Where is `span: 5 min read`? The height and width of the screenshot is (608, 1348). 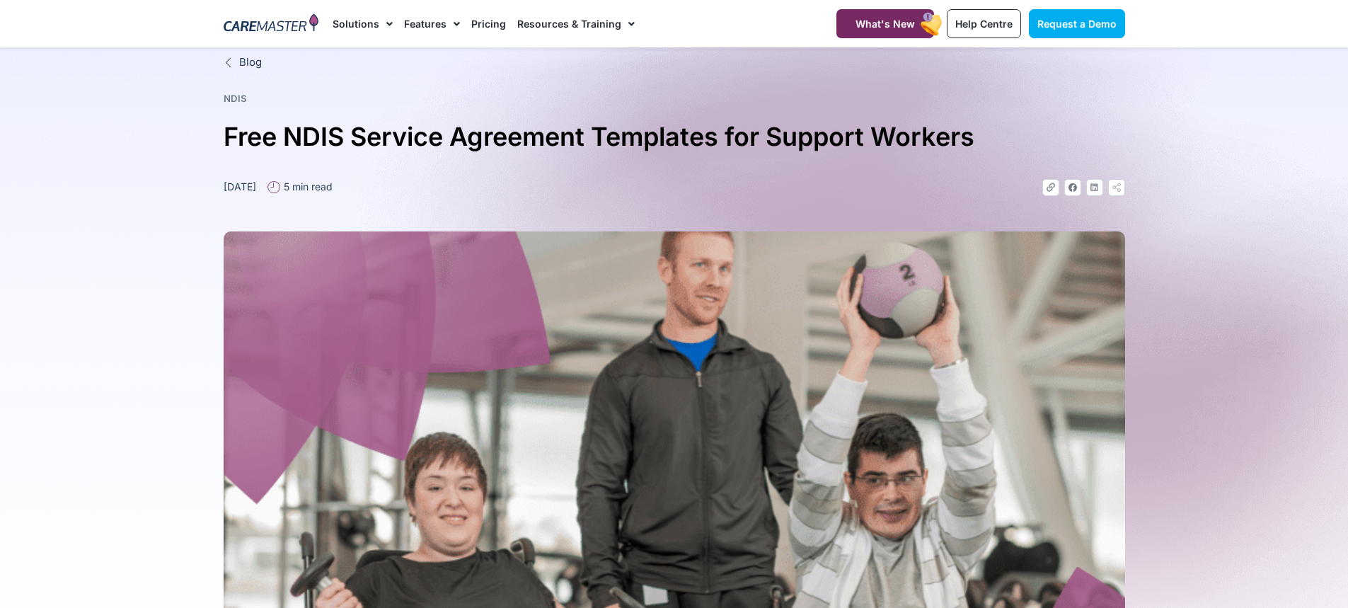 span: 5 min read is located at coordinates (306, 186).